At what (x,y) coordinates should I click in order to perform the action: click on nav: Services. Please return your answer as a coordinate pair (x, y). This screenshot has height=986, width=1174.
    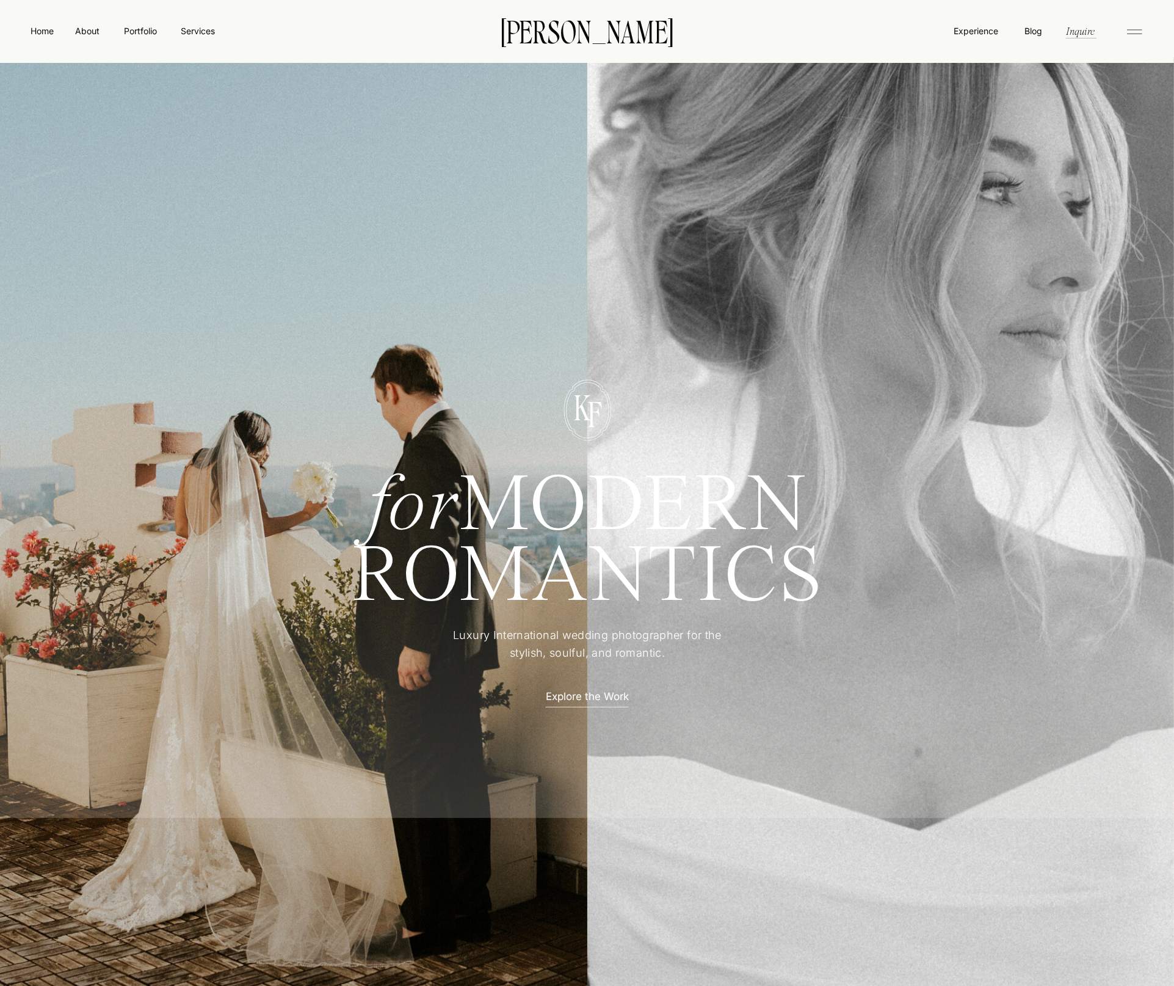
    Looking at the image, I should click on (198, 31).